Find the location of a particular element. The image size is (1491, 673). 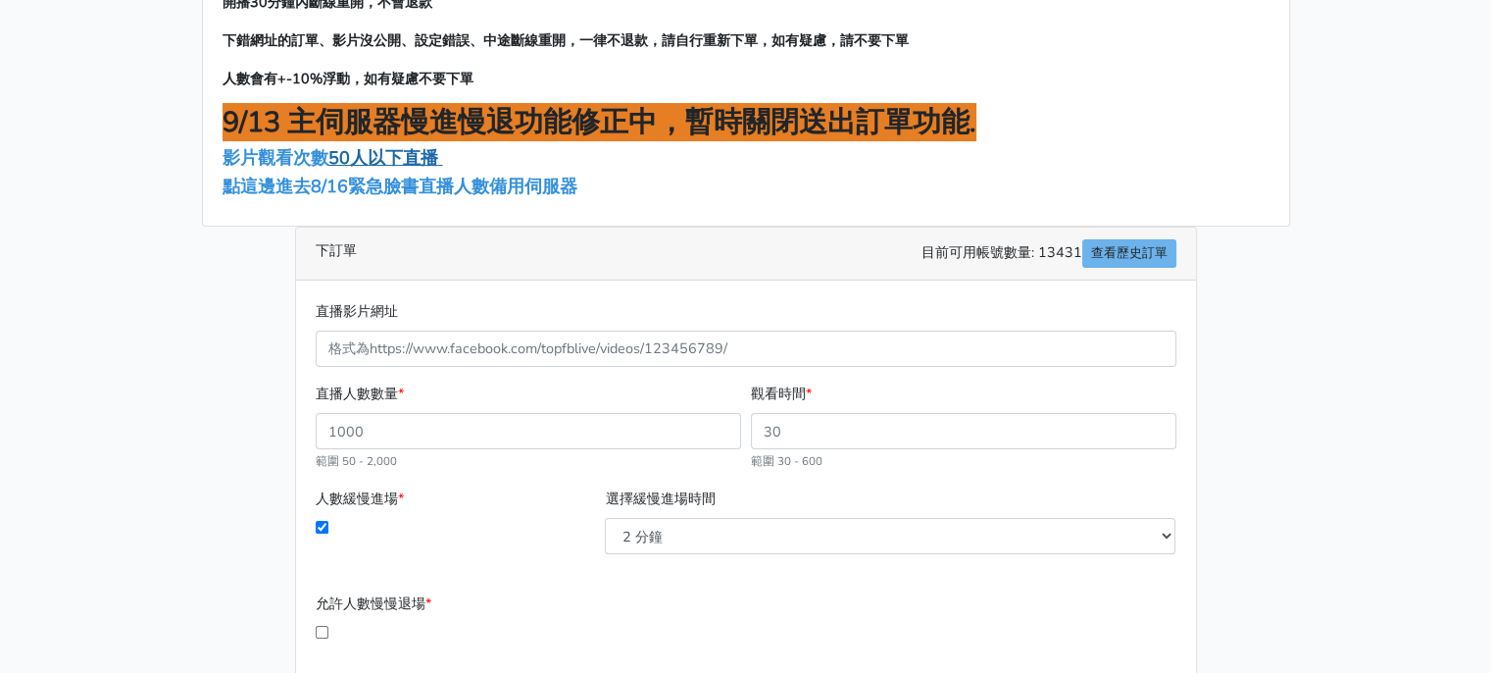

span: 點這邊進去8/16緊急臉書直播人數備用伺服器 is located at coordinates (400, 186).